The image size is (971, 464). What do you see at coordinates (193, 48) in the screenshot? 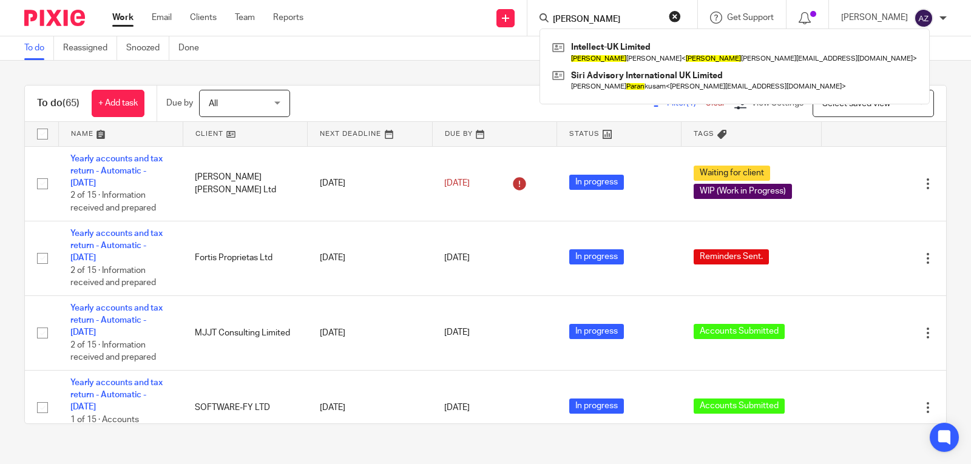
I see `a: Done` at bounding box center [193, 48].